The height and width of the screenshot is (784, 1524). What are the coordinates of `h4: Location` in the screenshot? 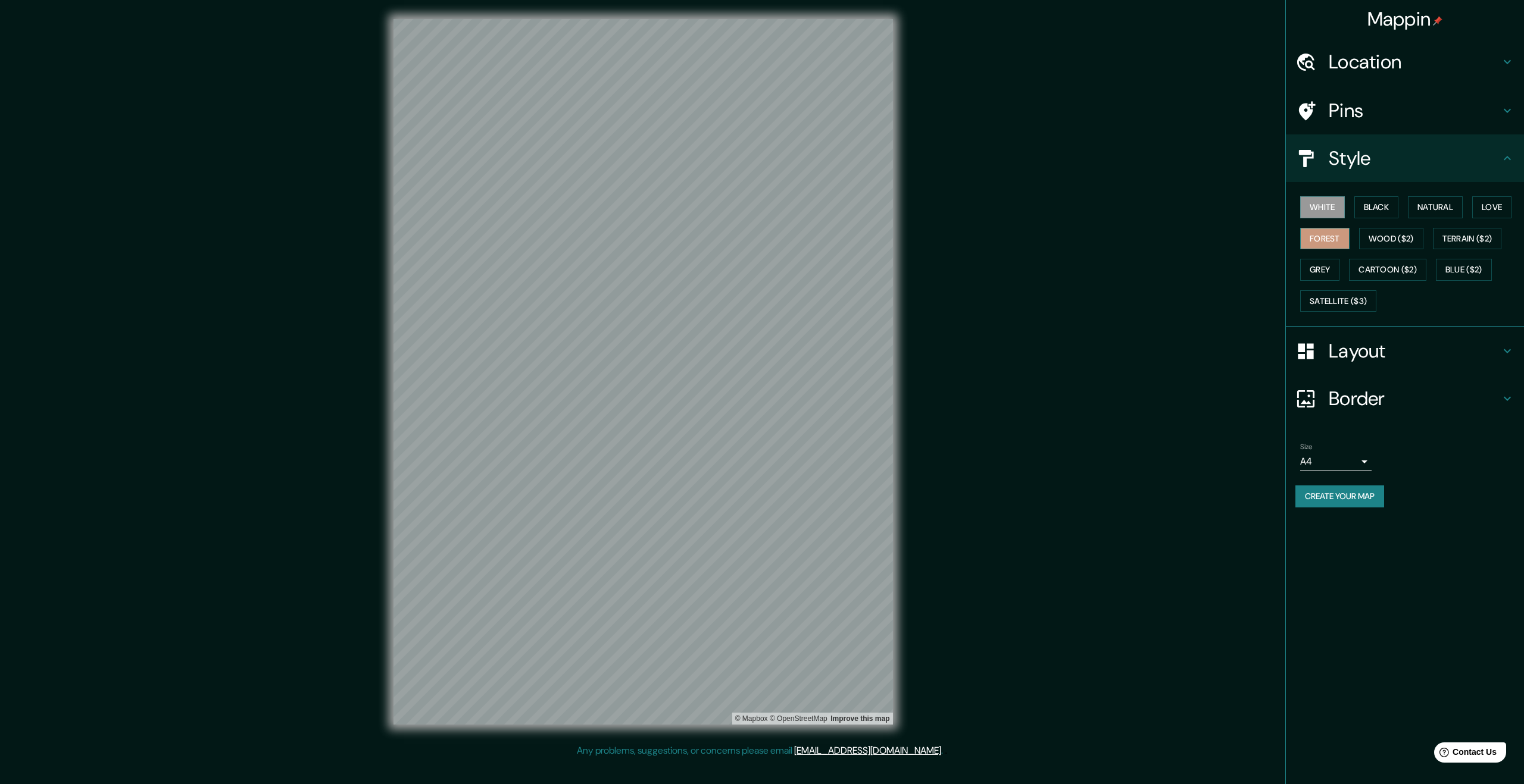 It's located at (1414, 62).